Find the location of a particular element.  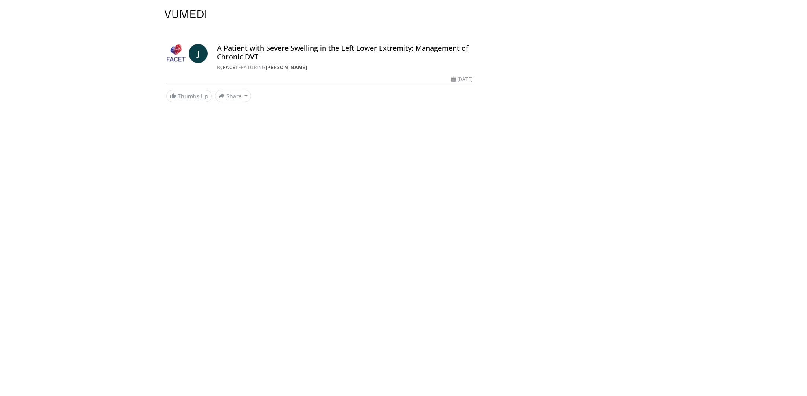

img: VuMedi Logo is located at coordinates (186, 14).